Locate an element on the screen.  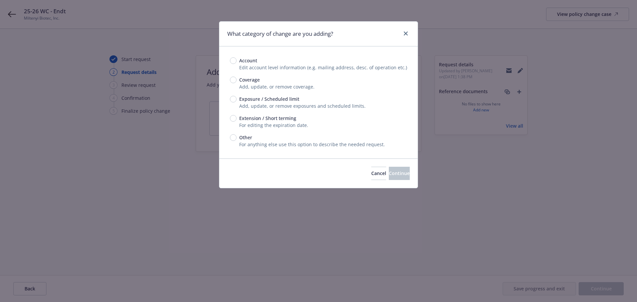
span: Account is located at coordinates (248, 60).